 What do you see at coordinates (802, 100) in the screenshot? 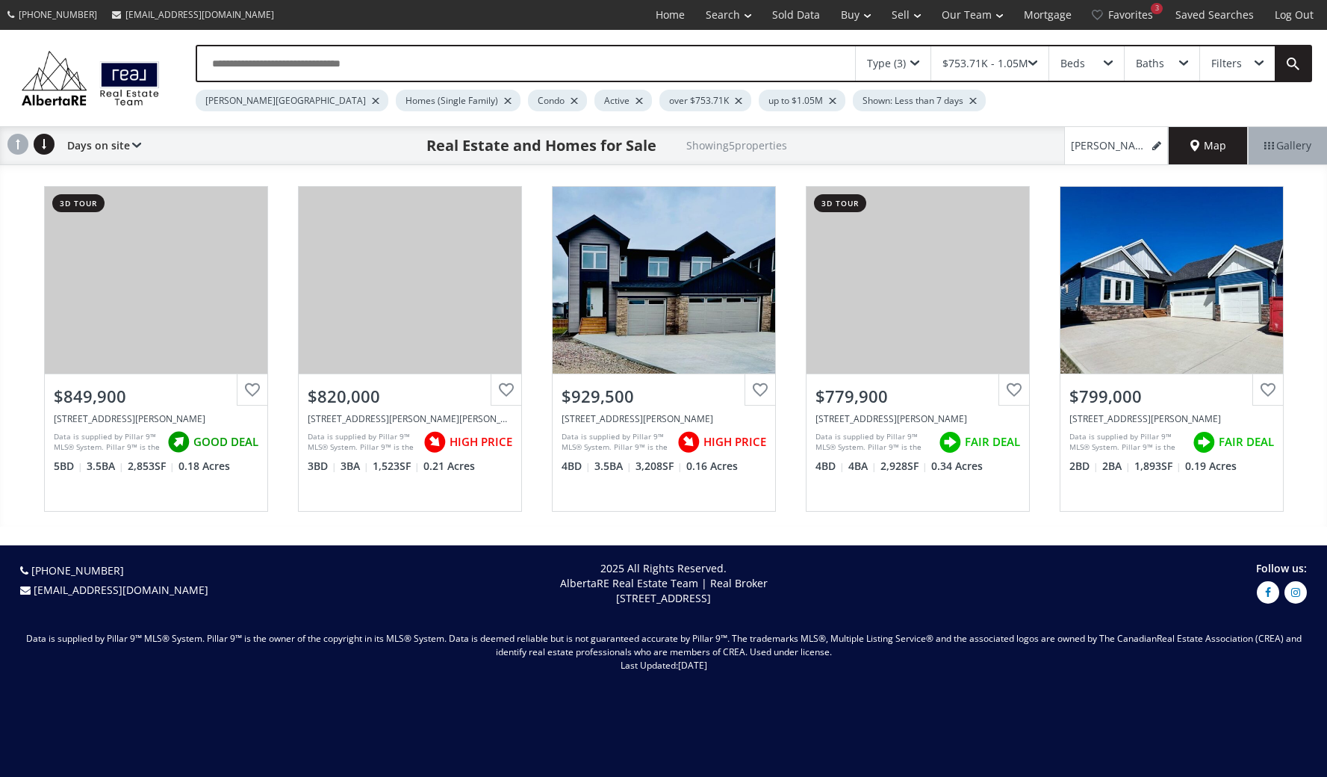
I see `div: up to $1.05M` at bounding box center [802, 100].